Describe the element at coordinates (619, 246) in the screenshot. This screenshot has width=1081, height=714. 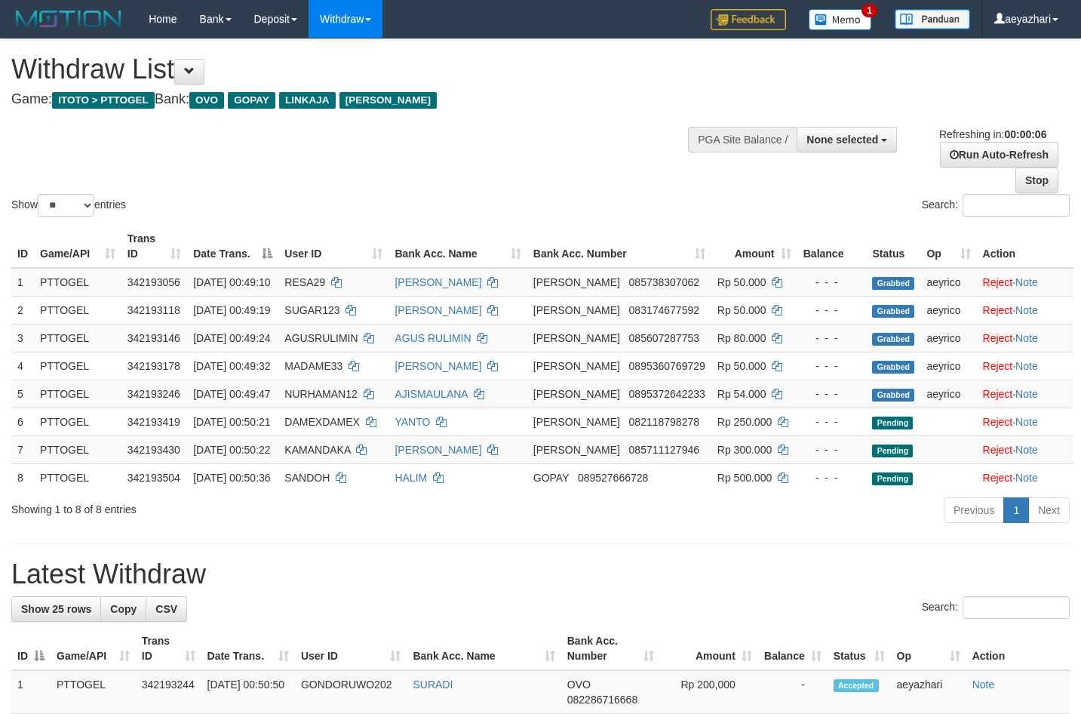
I see `th: Bank Acc. Number: activate to sort column ascending` at that location.